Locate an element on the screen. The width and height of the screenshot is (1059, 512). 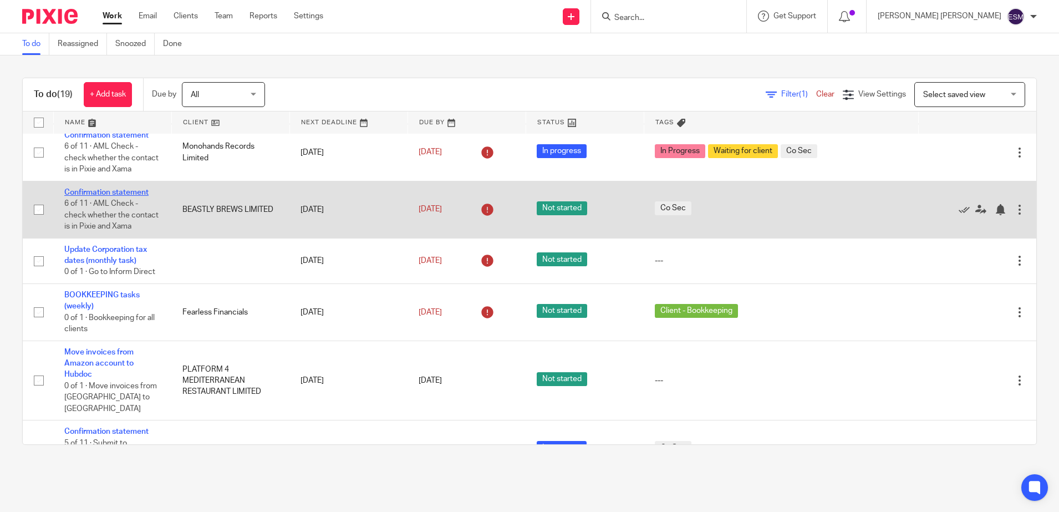
span: Client - Bookkeeping is located at coordinates (696, 310).